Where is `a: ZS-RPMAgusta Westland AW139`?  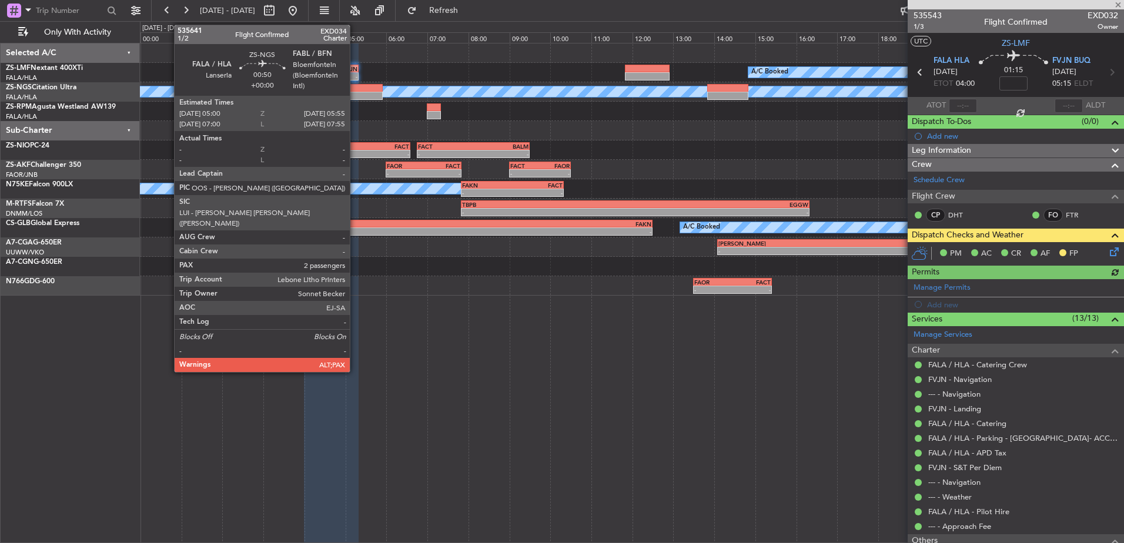 a: ZS-RPMAgusta Westland AW139 is located at coordinates (61, 107).